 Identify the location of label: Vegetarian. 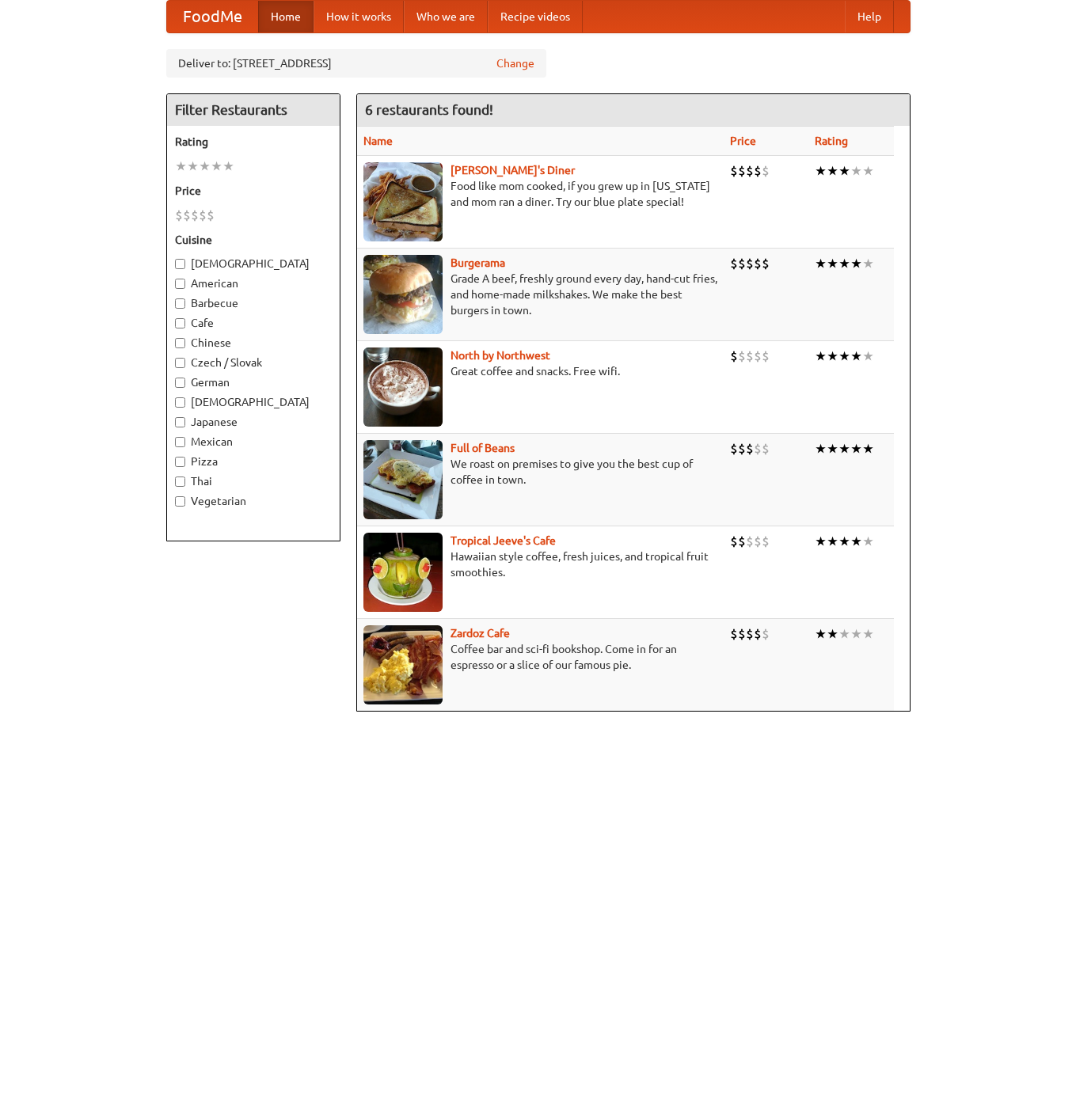
(253, 501).